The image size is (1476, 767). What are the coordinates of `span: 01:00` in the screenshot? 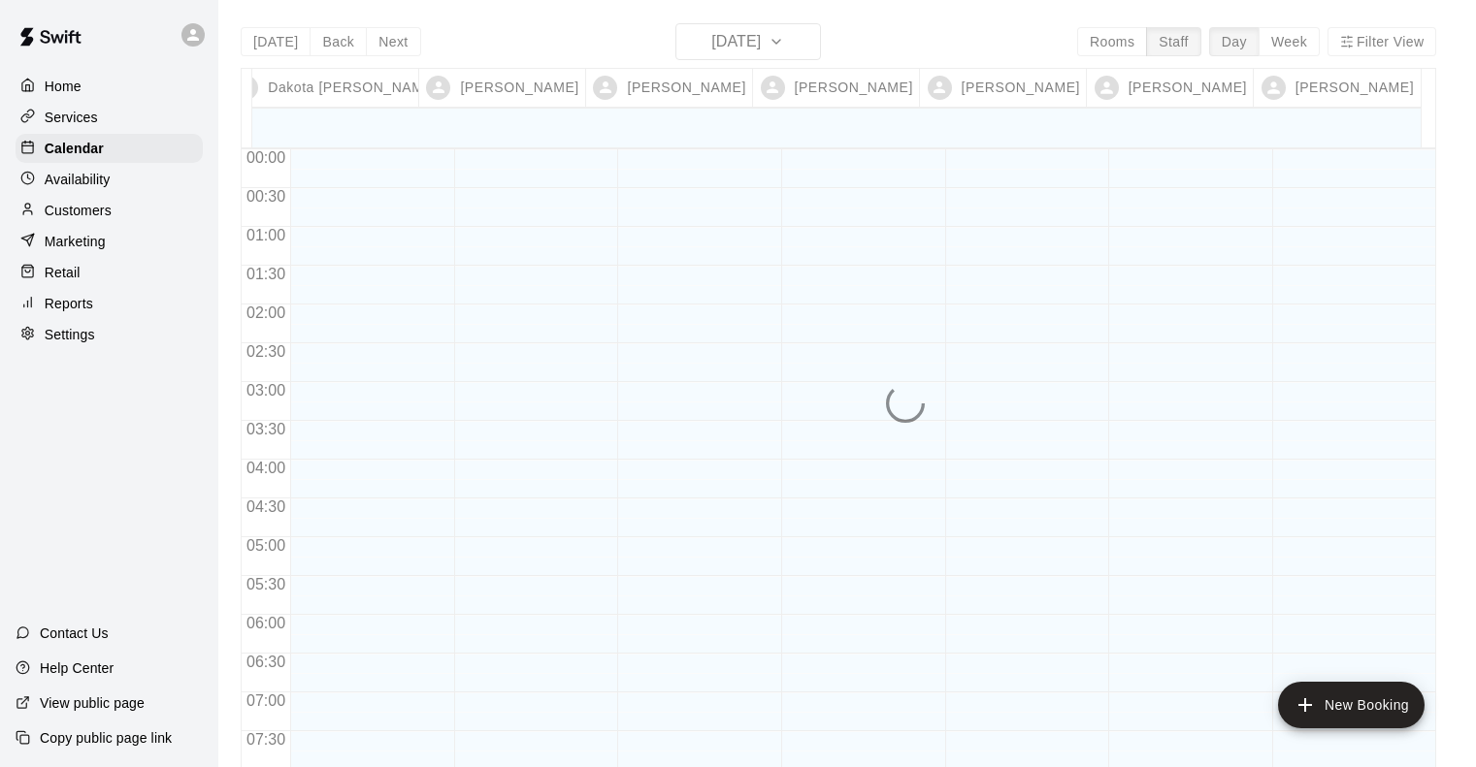 It's located at (266, 235).